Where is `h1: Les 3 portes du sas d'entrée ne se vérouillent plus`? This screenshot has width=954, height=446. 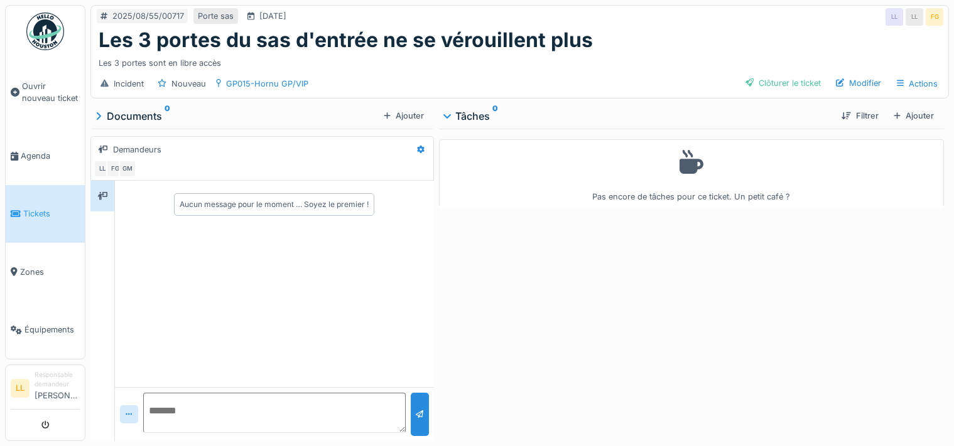
h1: Les 3 portes du sas d'entrée ne se vérouillent plus is located at coordinates (345, 40).